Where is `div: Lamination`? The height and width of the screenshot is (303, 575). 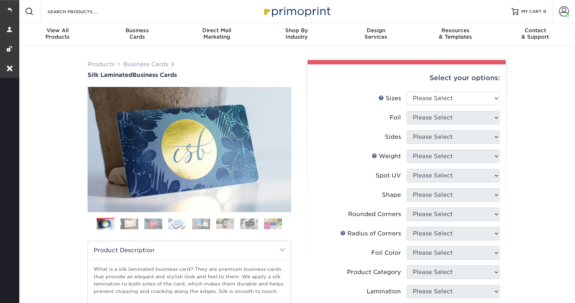 div: Lamination is located at coordinates (384, 291).